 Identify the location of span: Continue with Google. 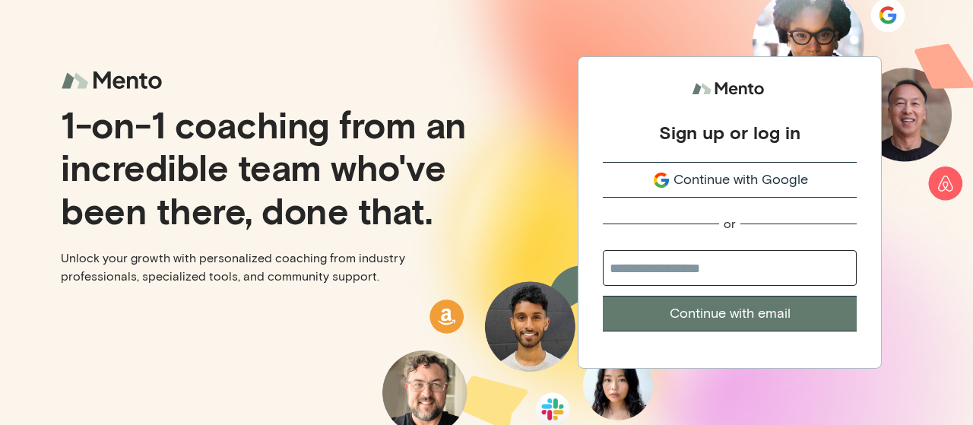
(741, 179).